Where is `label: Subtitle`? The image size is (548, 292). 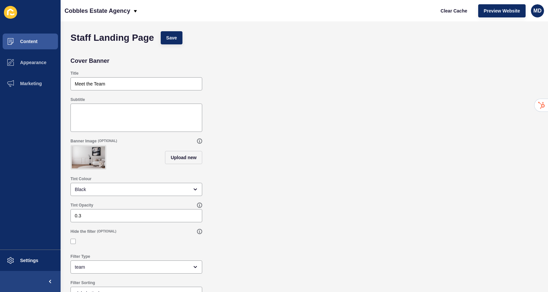 label: Subtitle is located at coordinates (78, 100).